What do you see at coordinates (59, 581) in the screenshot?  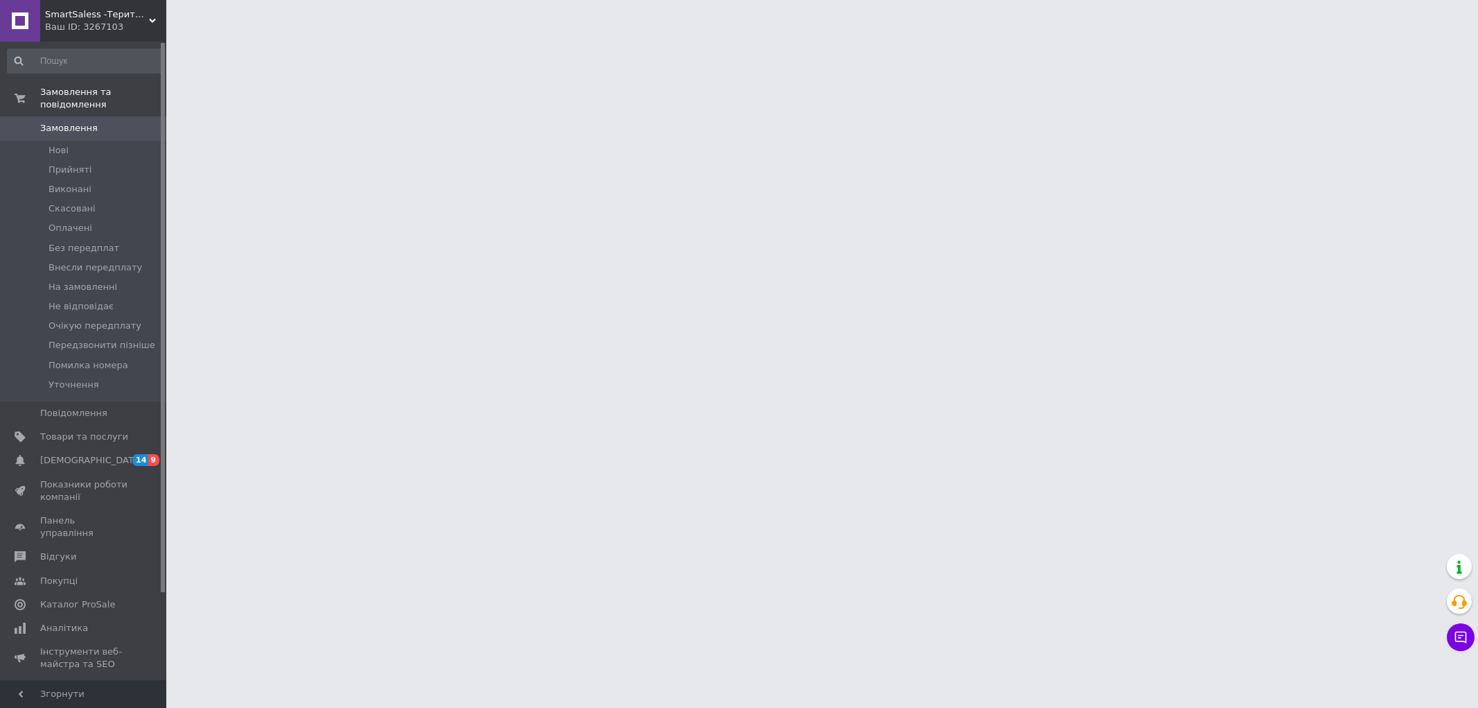 I see `span: Покупці` at bounding box center [59, 581].